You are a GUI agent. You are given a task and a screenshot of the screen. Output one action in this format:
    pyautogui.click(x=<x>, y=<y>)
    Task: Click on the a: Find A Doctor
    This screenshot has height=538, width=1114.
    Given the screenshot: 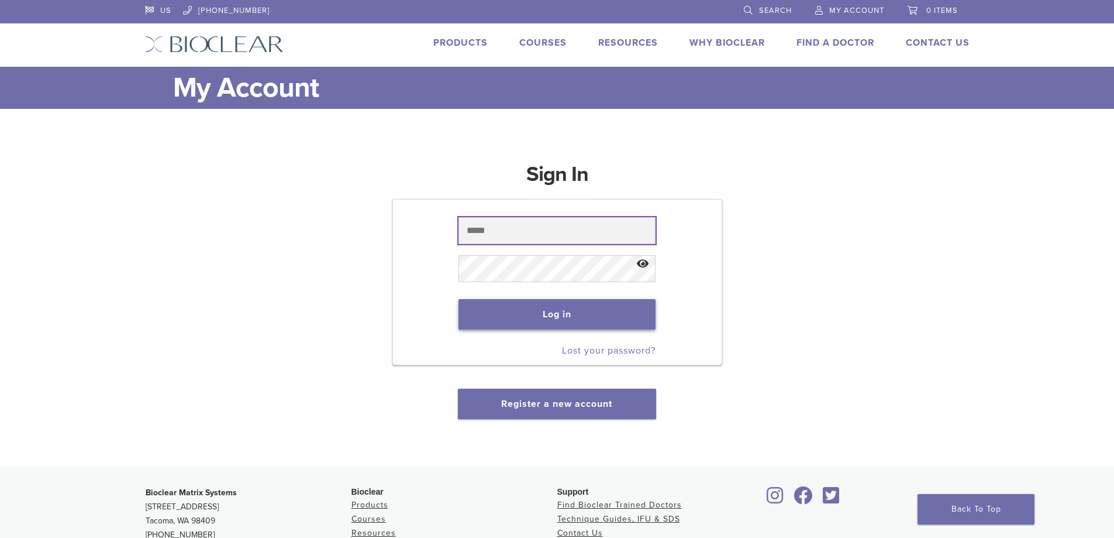 What is the action you would take?
    pyautogui.click(x=835, y=43)
    